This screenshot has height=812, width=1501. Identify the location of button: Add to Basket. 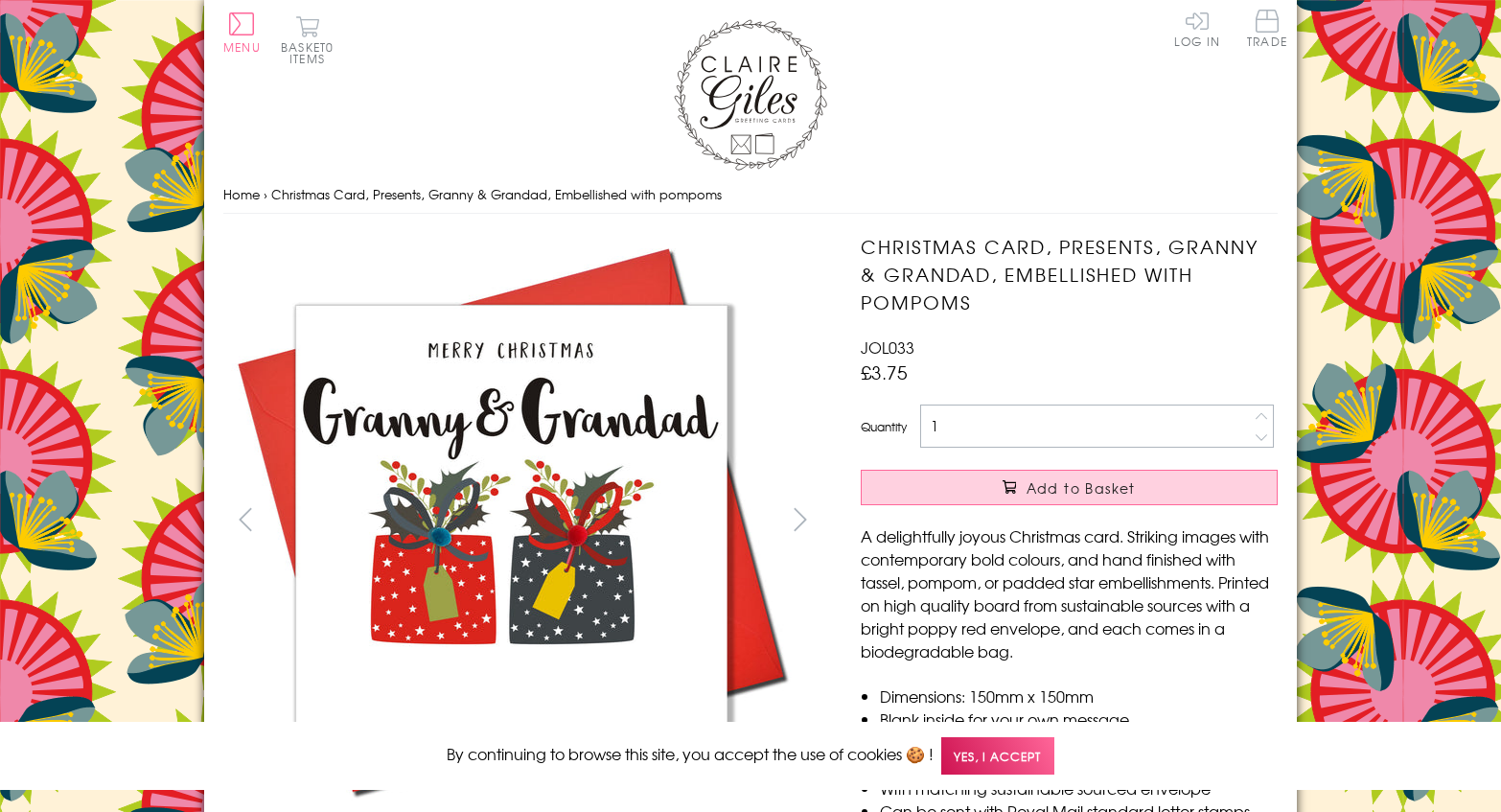
(1069, 487).